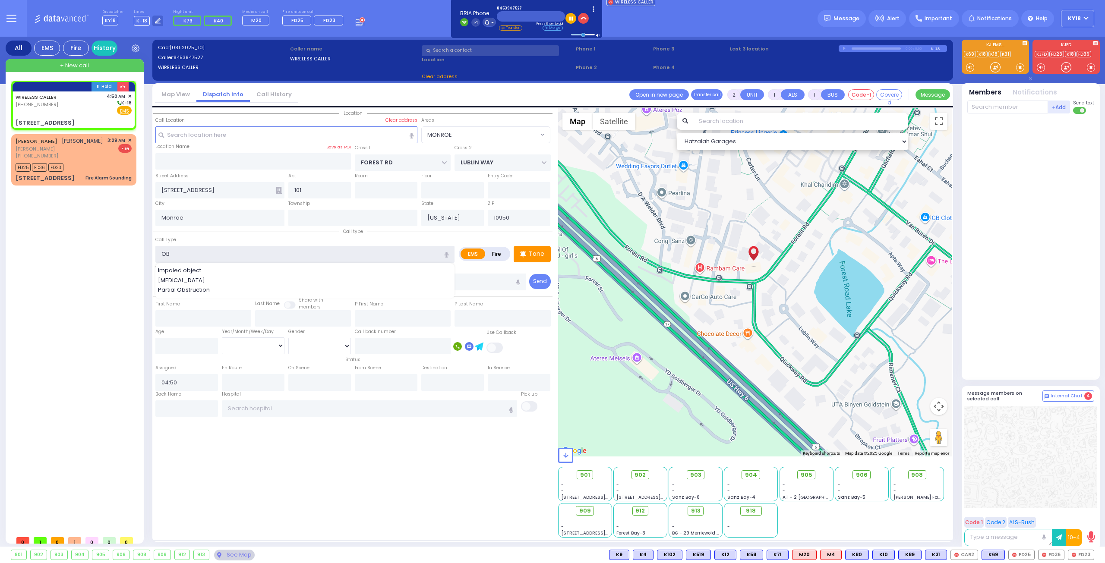  What do you see at coordinates (696, 533) in the screenshot?
I see `span: BG - 29 Merriewold S.` at bounding box center [696, 533].